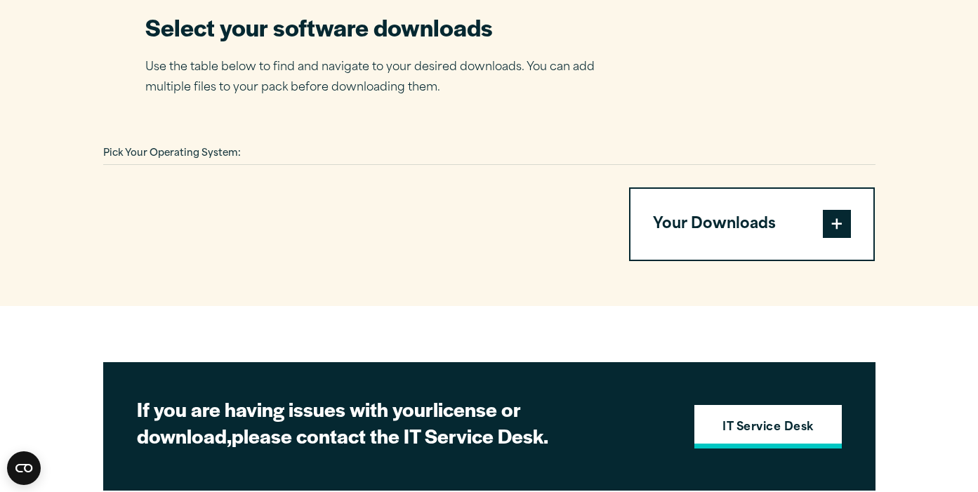 The image size is (978, 492). Describe the element at coordinates (172, 153) in the screenshot. I see `span: Pick Your Operating System:` at that location.